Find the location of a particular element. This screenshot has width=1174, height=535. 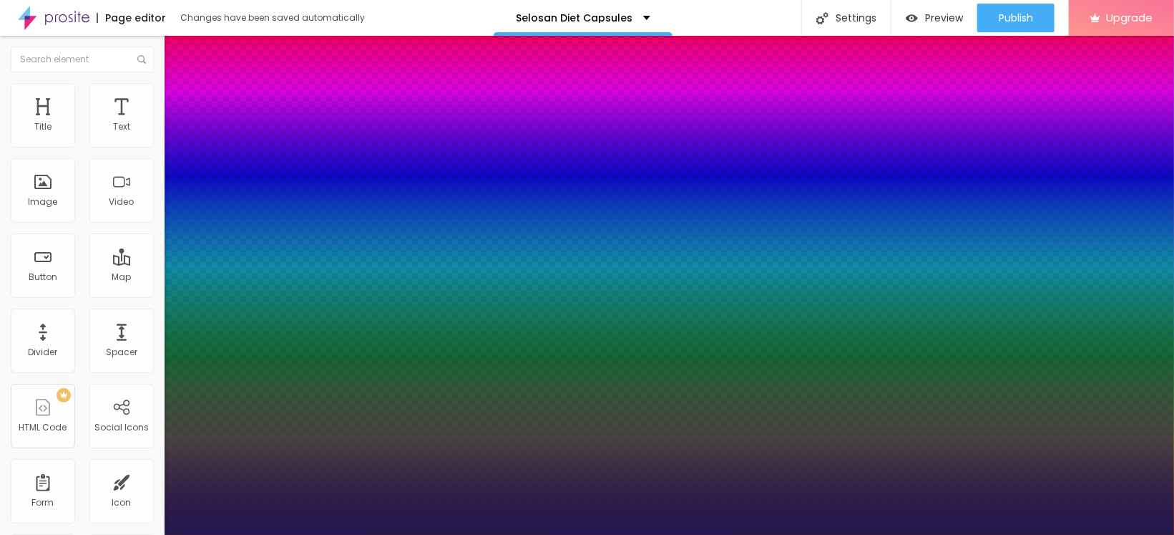

div: Title is located at coordinates (43, 127).